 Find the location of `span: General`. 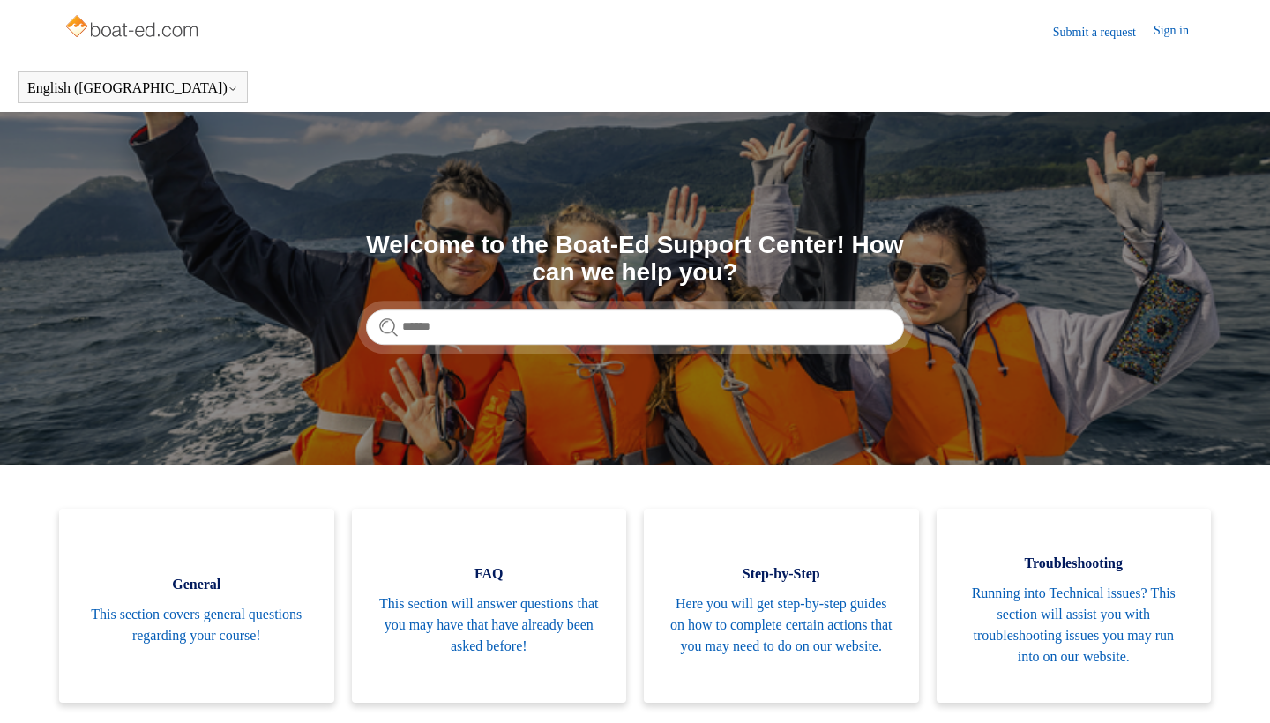

span: General is located at coordinates (197, 585).